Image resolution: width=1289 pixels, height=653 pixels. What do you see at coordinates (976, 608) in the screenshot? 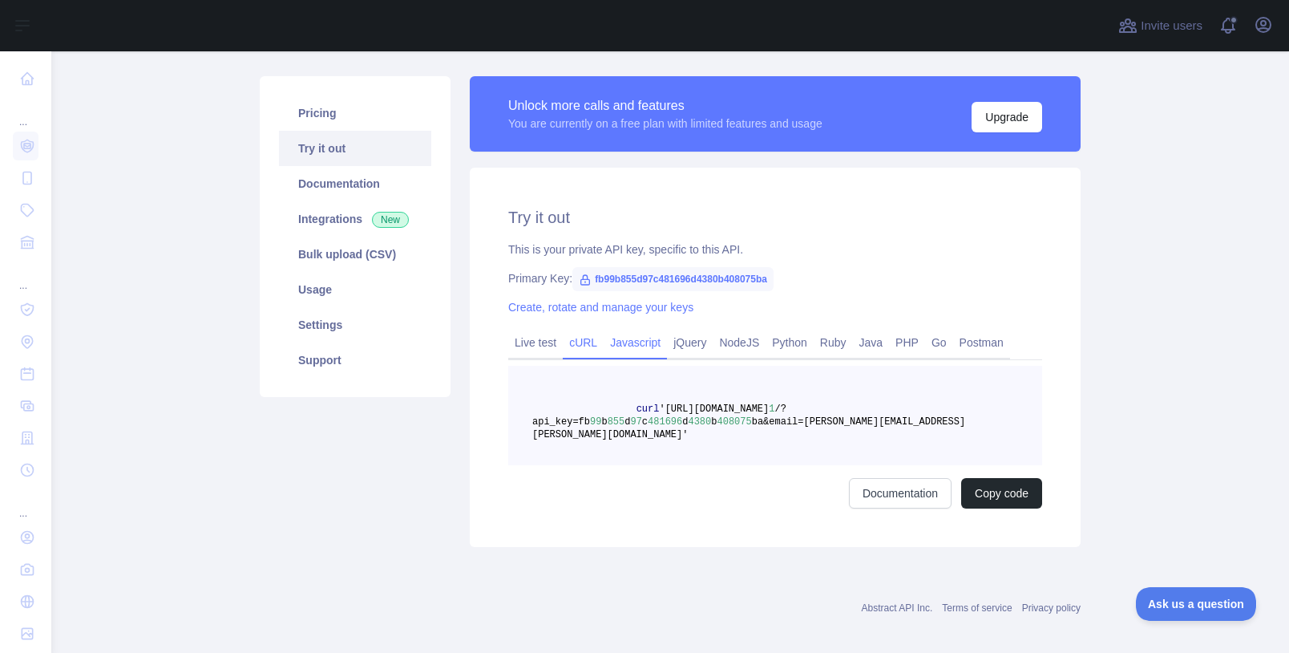
I see `a: Terms of service` at bounding box center [976, 608].